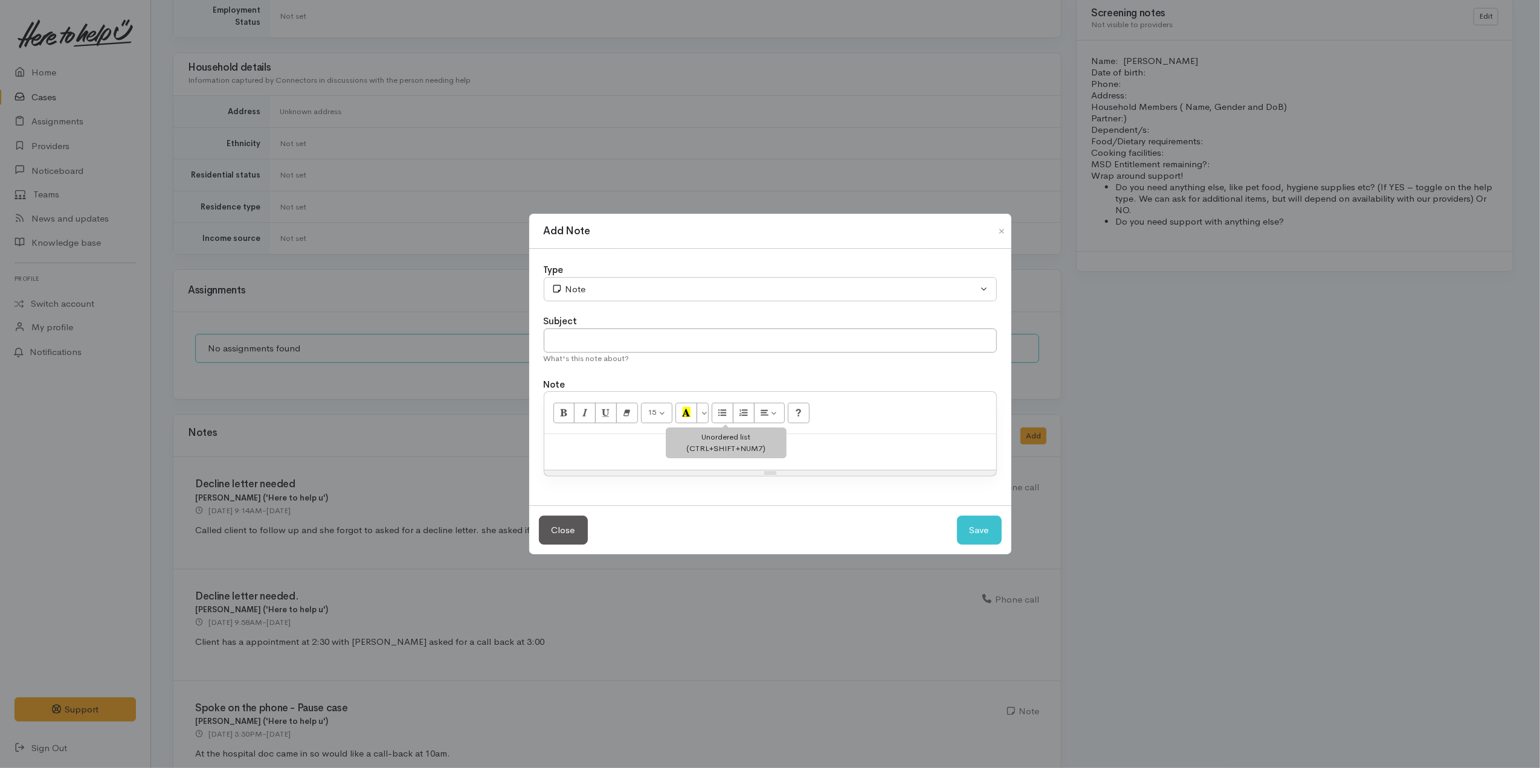  Describe the element at coordinates (564, 413) in the screenshot. I see `button: Bold (CTRL+B)` at that location.